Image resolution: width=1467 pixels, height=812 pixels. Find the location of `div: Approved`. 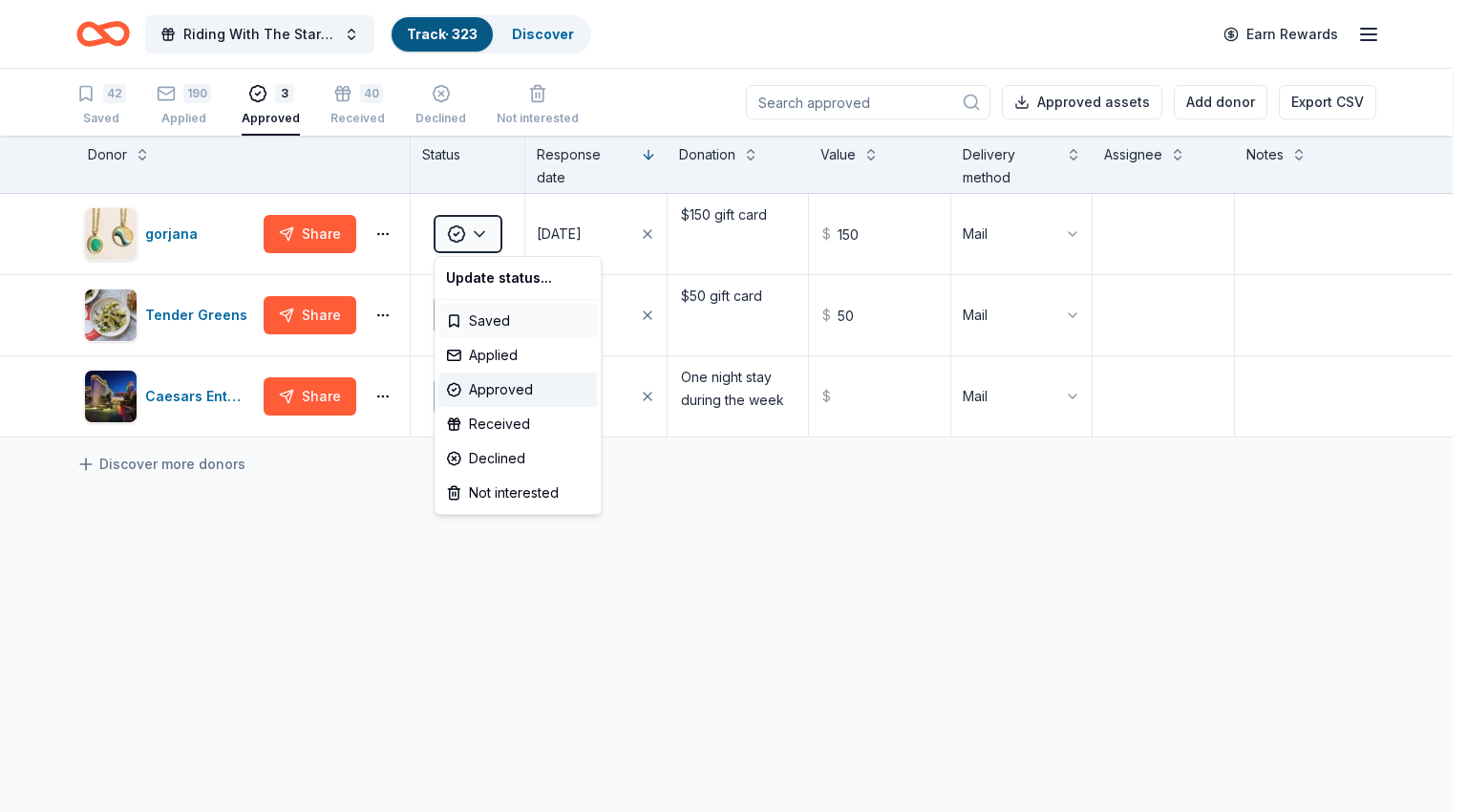

div: Approved is located at coordinates (518, 389).